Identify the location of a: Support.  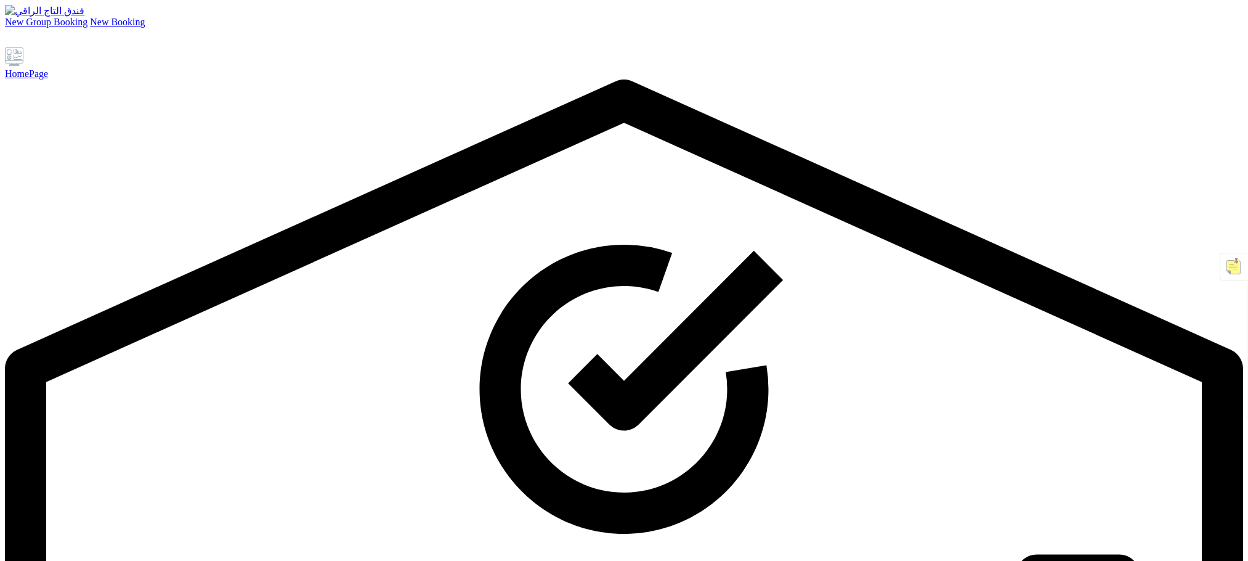
(13, 41).